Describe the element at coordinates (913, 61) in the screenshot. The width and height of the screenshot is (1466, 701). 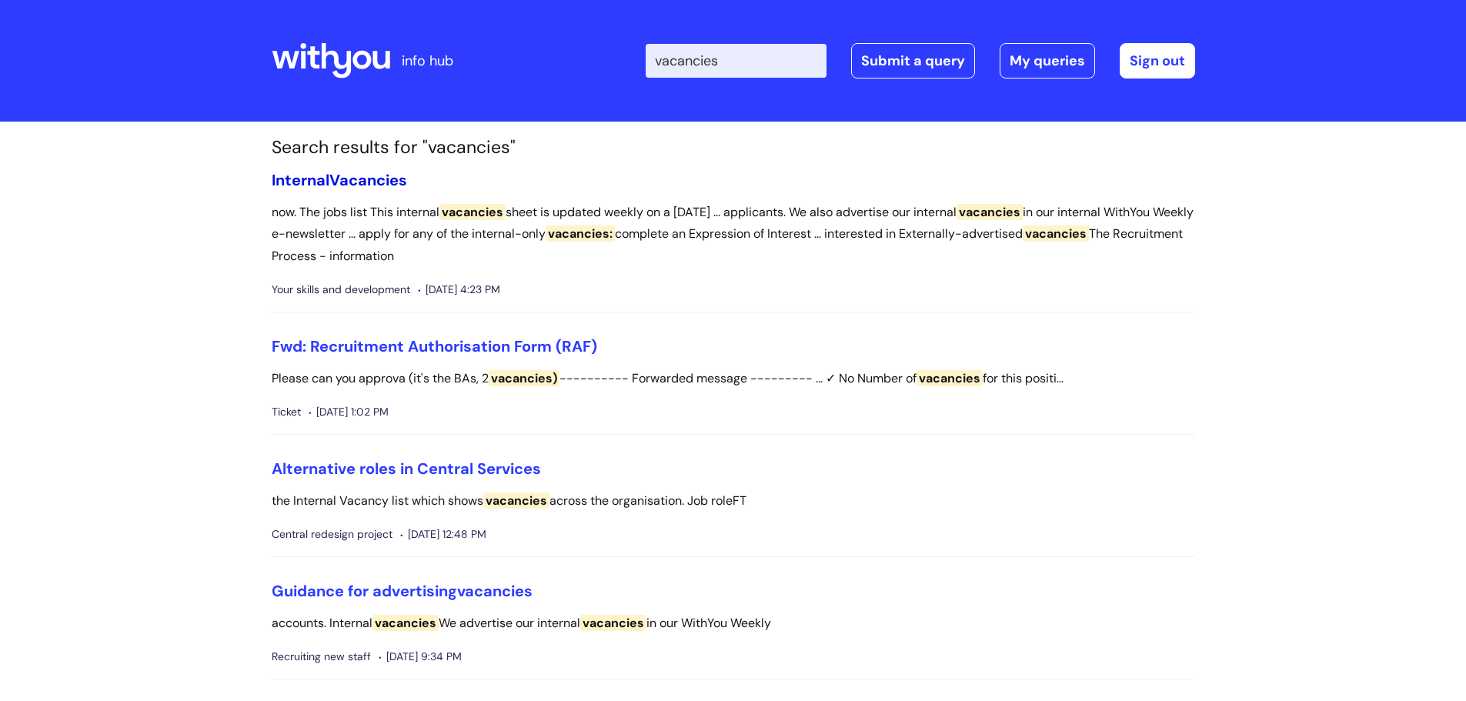
I see `a: Submit a query` at that location.